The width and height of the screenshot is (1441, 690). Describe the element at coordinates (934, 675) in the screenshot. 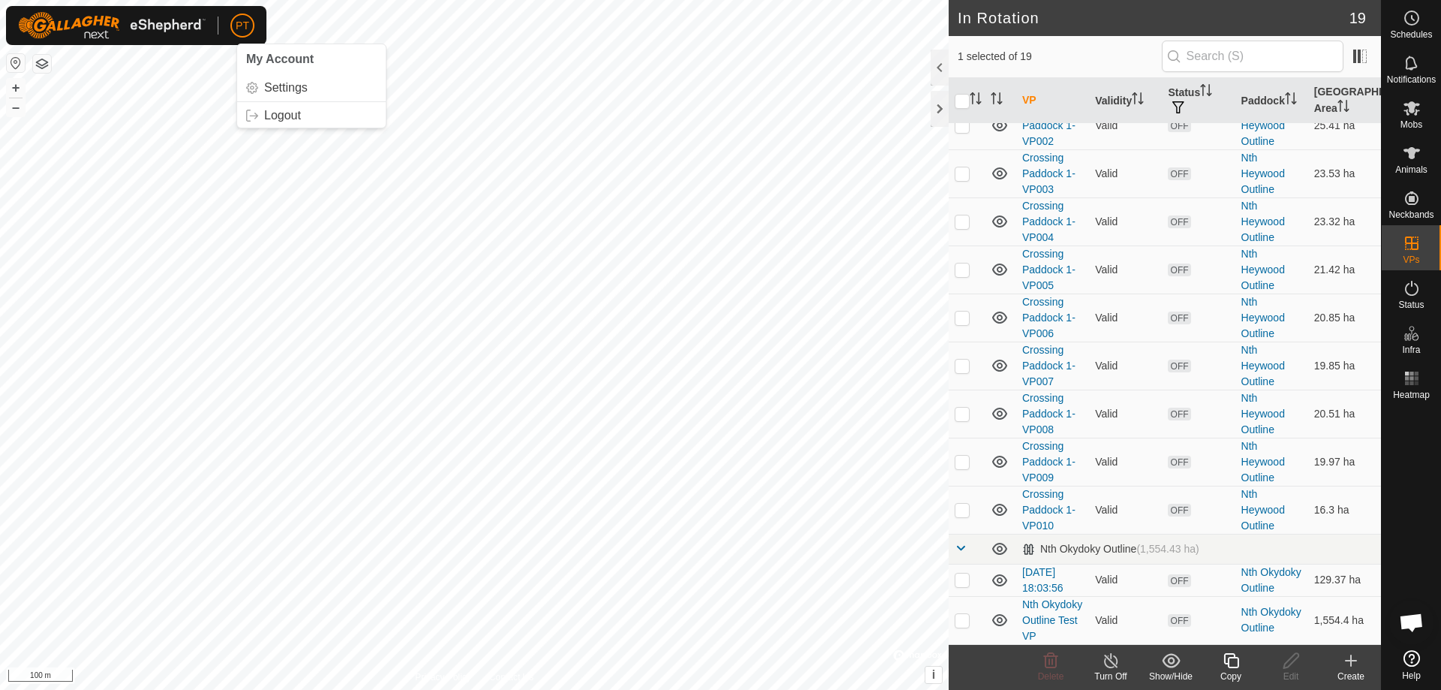

I see `button: i` at that location.